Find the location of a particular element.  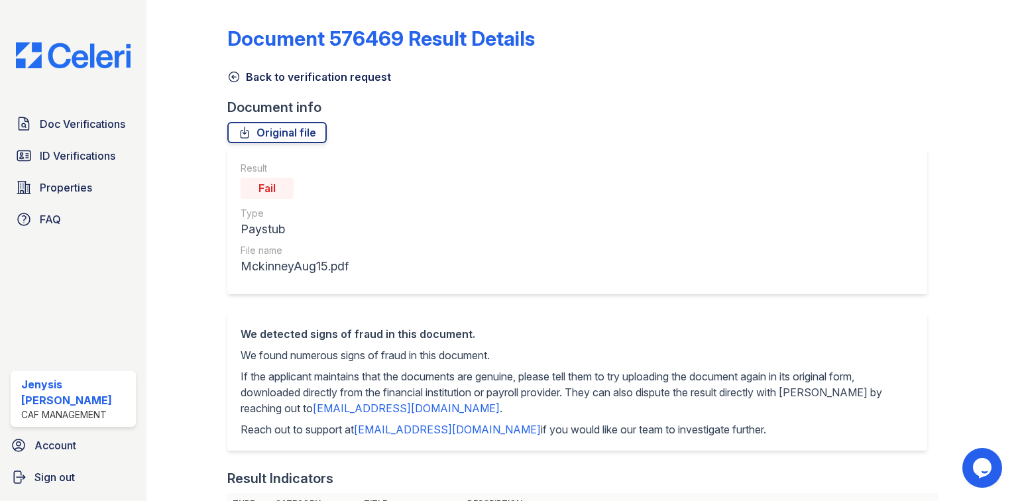

div: Paystub is located at coordinates (294, 229).